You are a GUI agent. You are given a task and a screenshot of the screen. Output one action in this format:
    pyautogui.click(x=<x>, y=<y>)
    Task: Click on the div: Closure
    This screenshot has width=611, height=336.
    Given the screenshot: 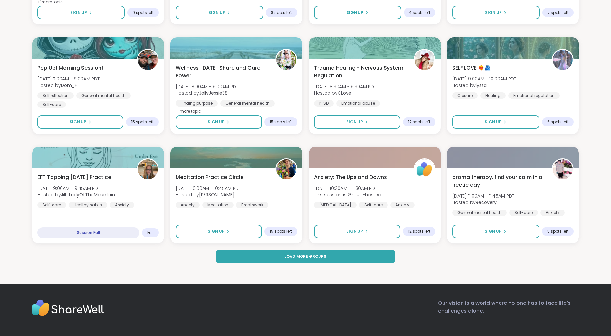 What is the action you would take?
    pyautogui.click(x=465, y=96)
    